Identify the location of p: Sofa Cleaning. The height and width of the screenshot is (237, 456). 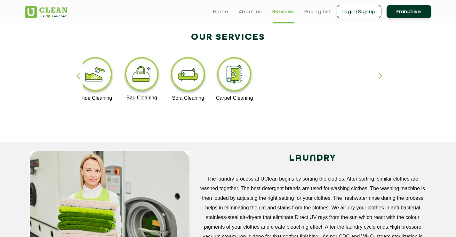
(188, 98).